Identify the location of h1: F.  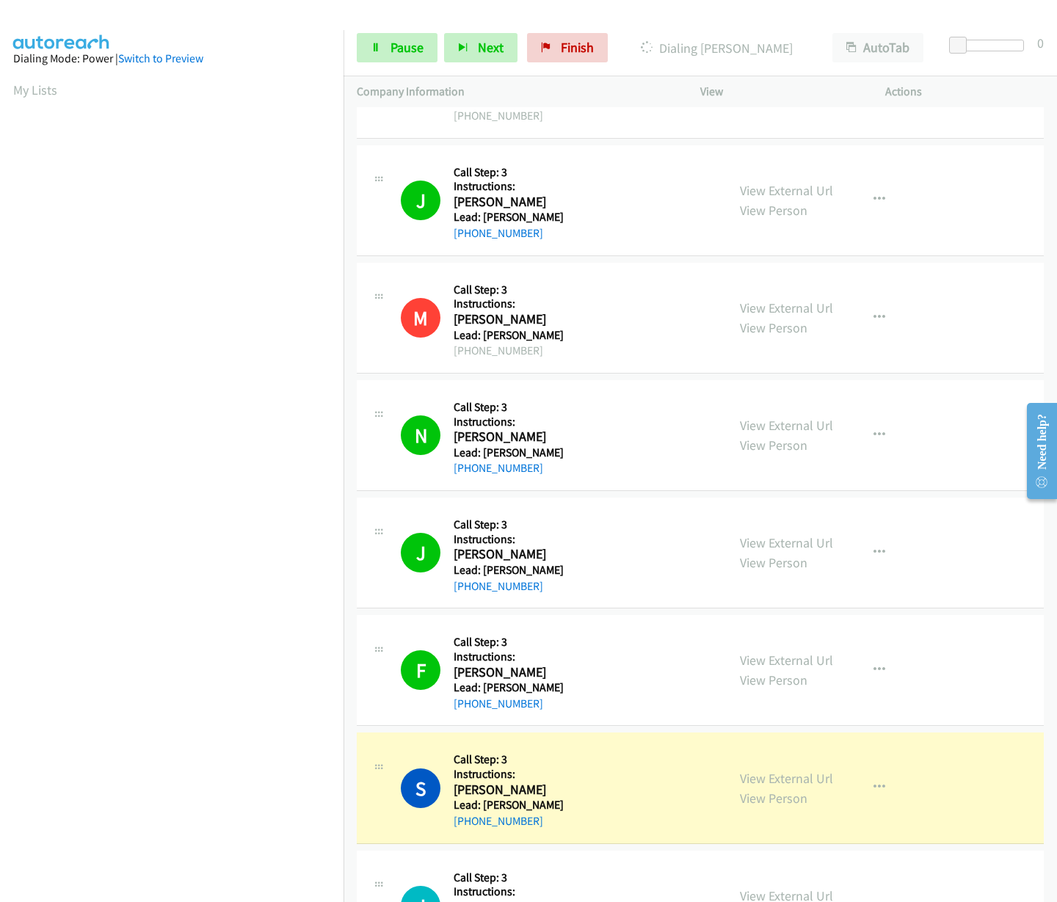
(421, 670).